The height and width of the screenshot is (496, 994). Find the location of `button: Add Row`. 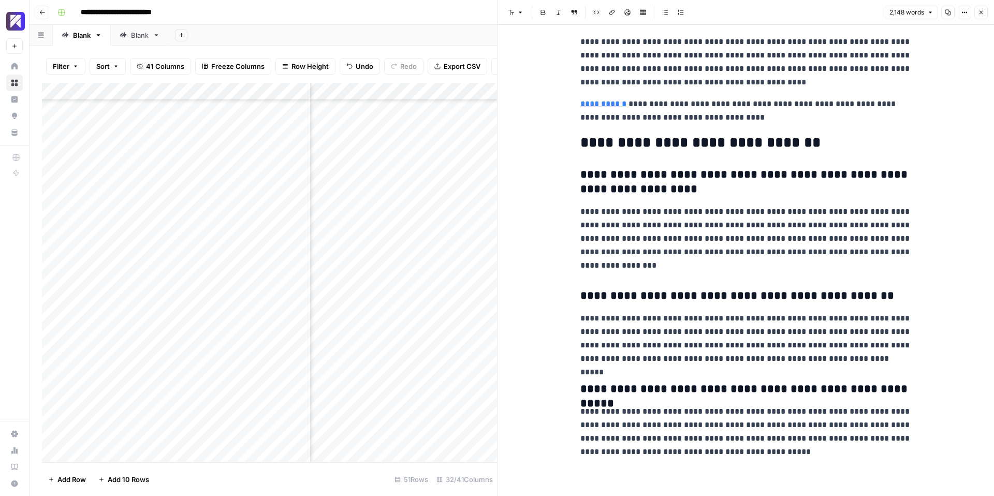

button: Add Row is located at coordinates (67, 479).